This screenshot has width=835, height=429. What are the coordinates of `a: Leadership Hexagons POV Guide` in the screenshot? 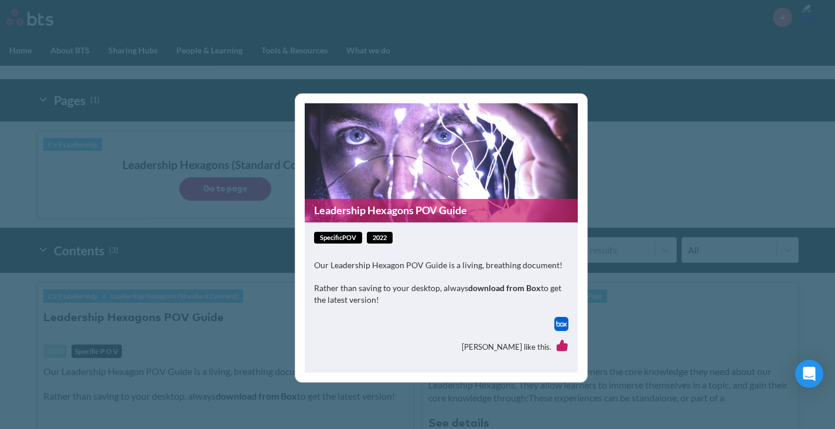 It's located at (441, 210).